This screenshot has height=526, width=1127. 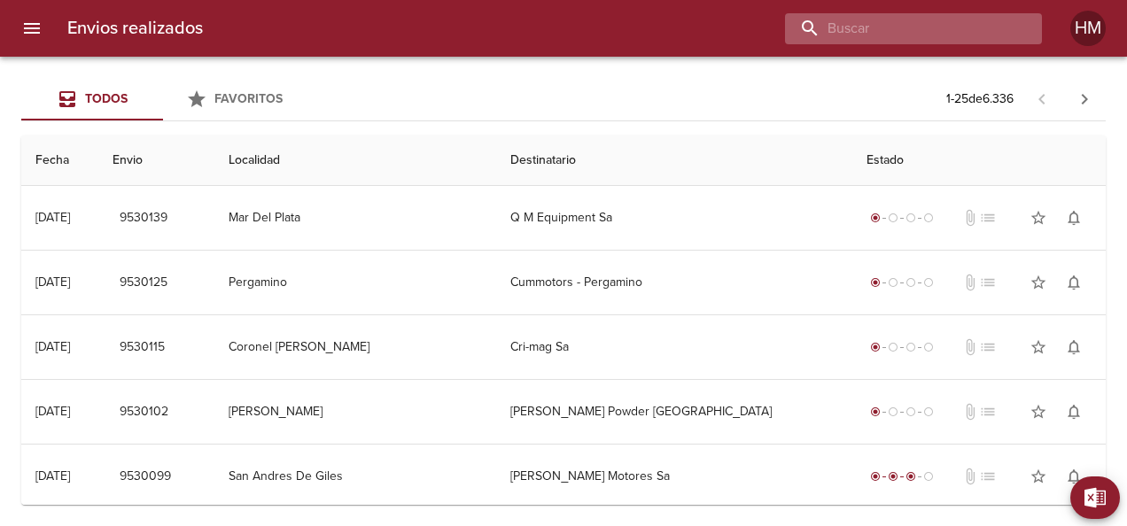 I want to click on th: Localidad, so click(x=355, y=160).